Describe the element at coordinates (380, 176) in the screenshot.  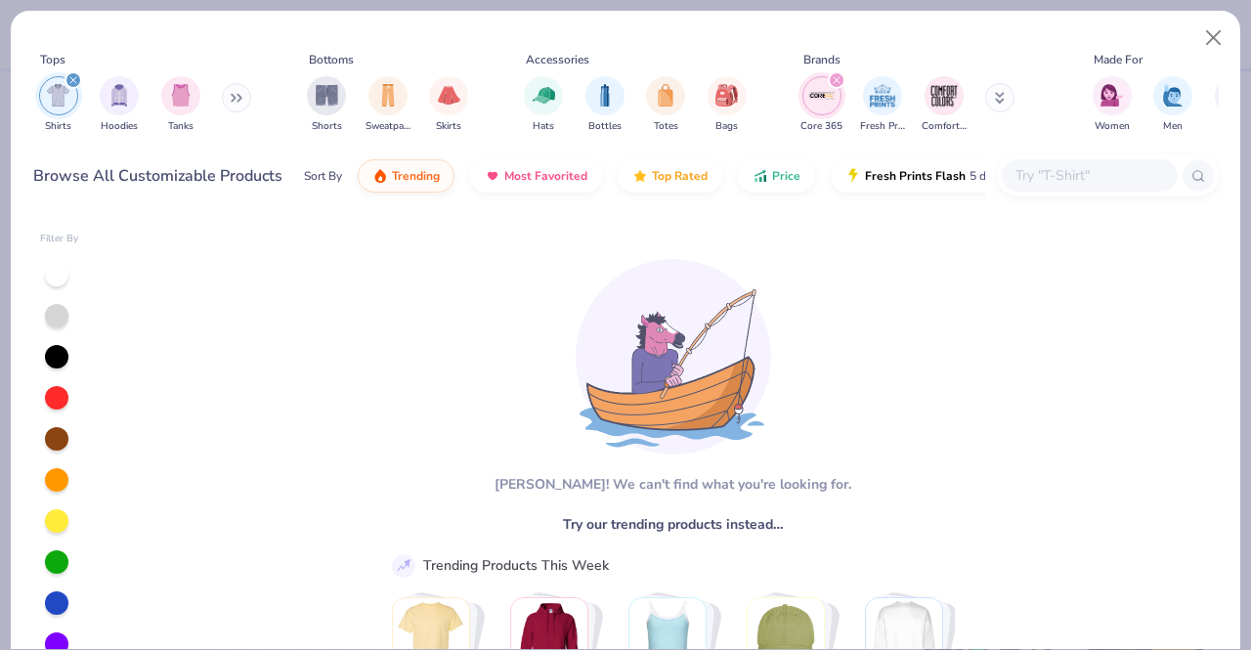
I see `img: trending.gif` at that location.